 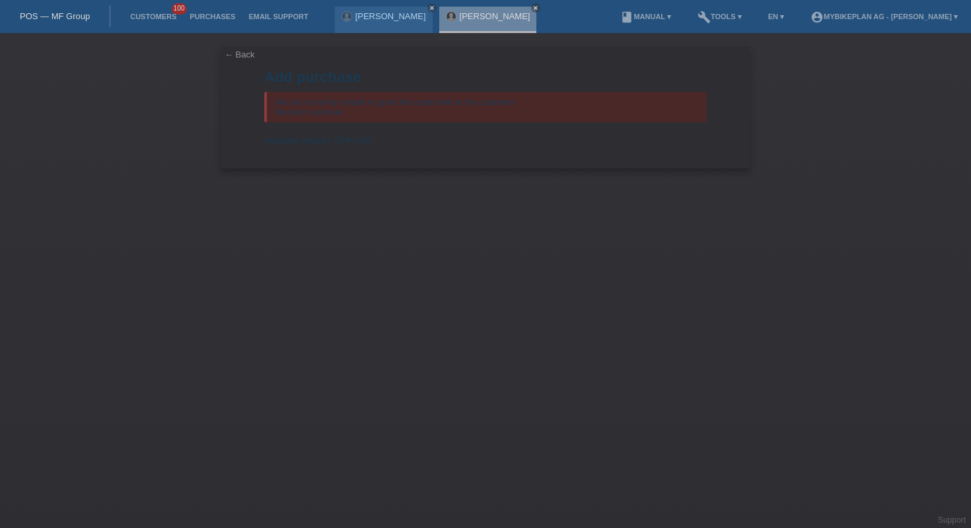 What do you see at coordinates (240, 54) in the screenshot?
I see `a: ← Back` at bounding box center [240, 54].